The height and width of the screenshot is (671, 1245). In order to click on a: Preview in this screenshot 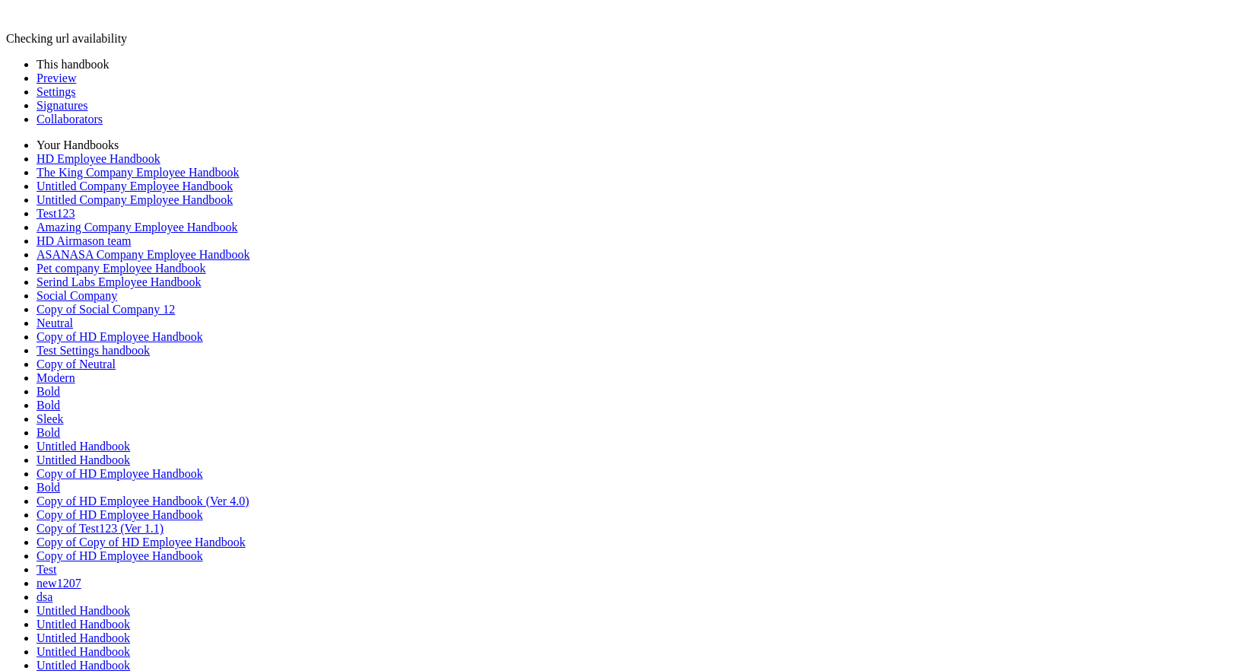, I will do `click(56, 78)`.